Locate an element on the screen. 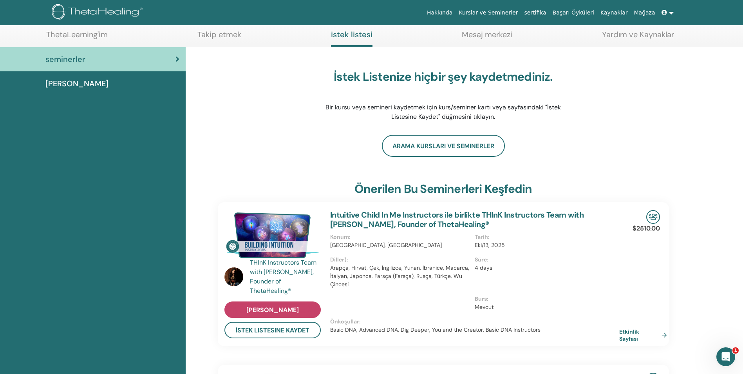  h3: İstek Listenize hiçbir şey kaydetmediniz. is located at coordinates (444, 77).